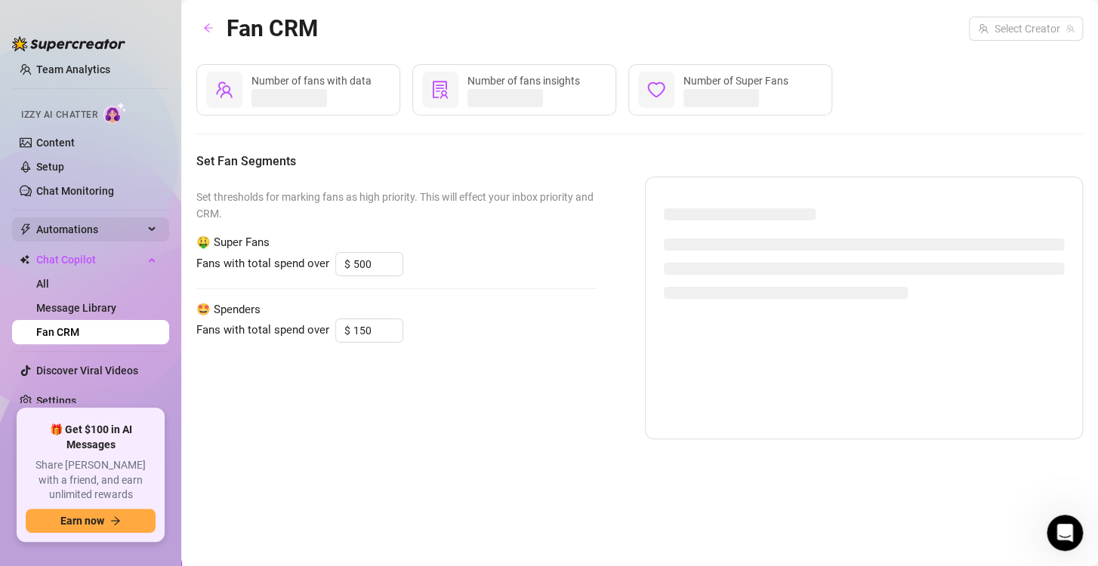 The width and height of the screenshot is (1098, 566). What do you see at coordinates (396, 310) in the screenshot?
I see `span: 🤩 Spenders` at bounding box center [396, 310].